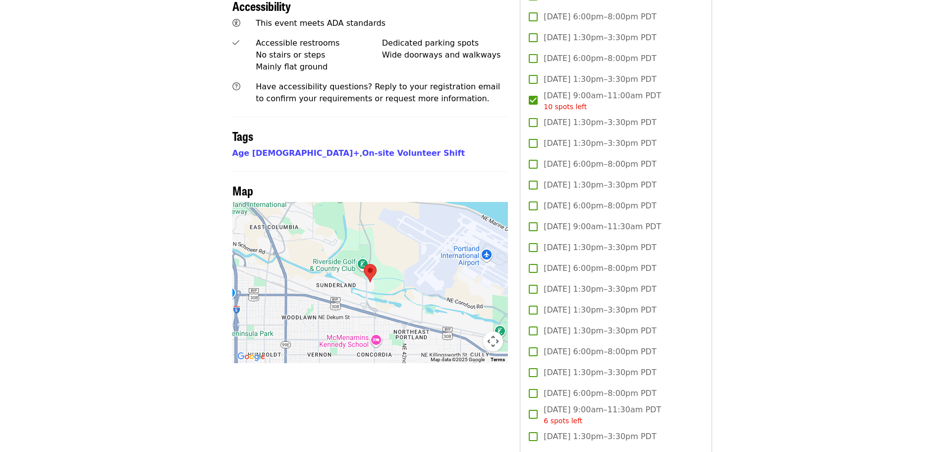 The image size is (944, 452). I want to click on a: Terms (opens in new tab), so click(498, 359).